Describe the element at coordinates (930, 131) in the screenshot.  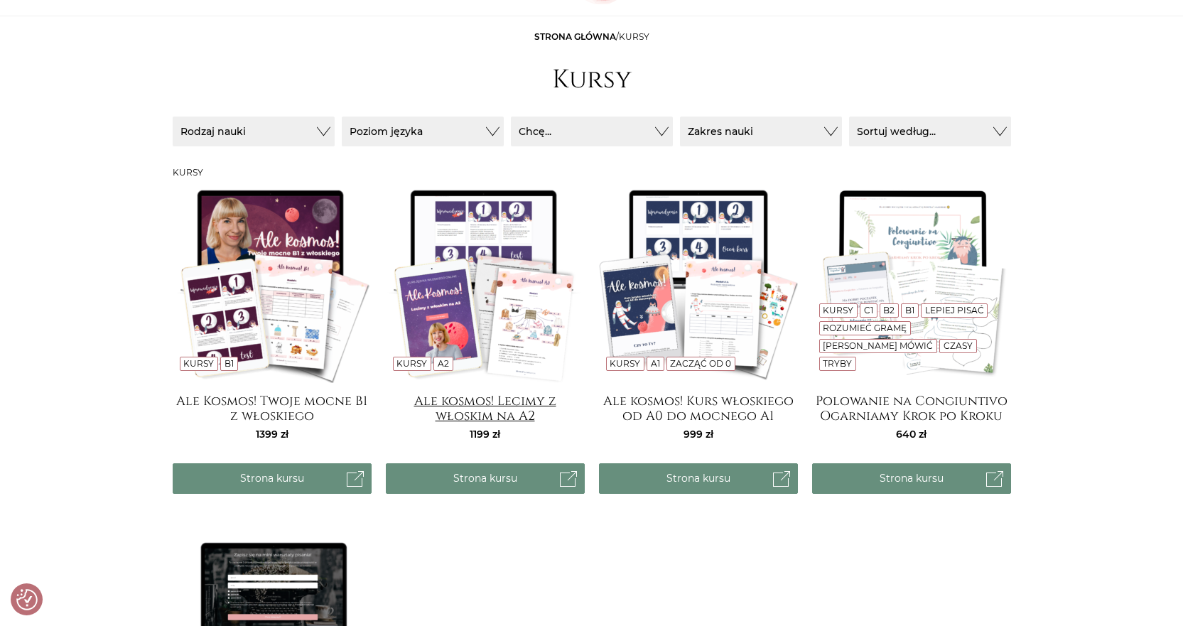
I see `button: Sortuj według...` at that location.